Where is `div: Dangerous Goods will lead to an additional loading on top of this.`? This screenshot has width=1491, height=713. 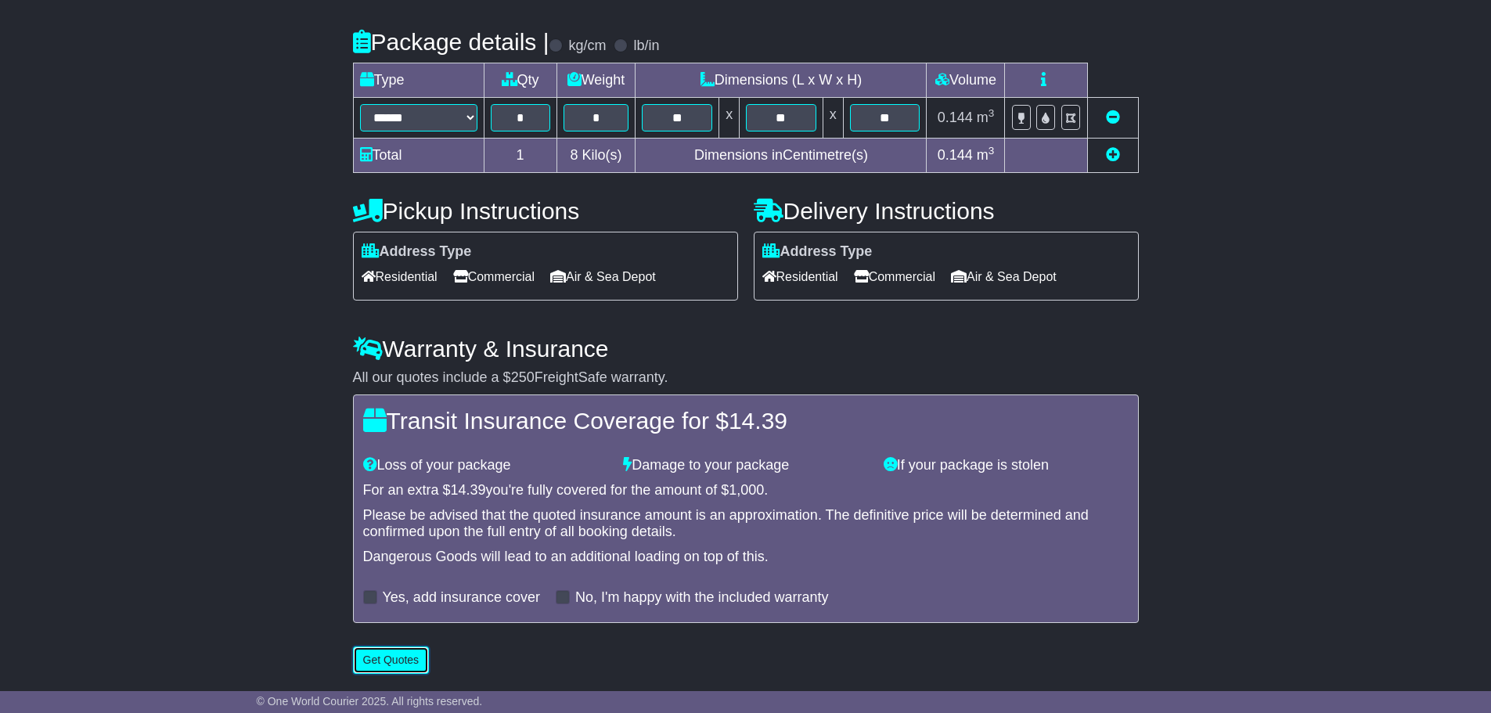
div: Dangerous Goods will lead to an additional loading on top of this. is located at coordinates (746, 557).